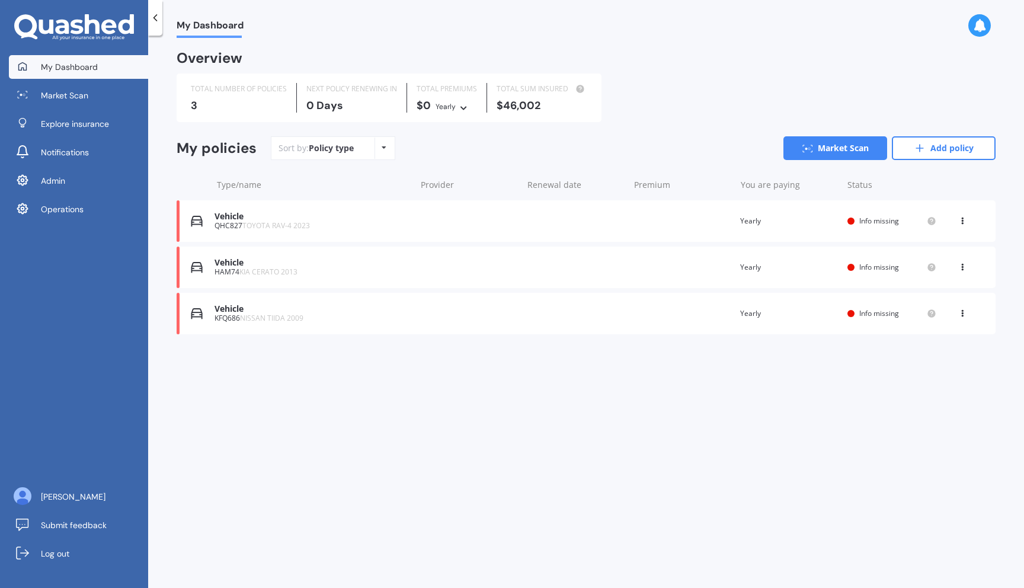  I want to click on div: Premium, so click(682, 185).